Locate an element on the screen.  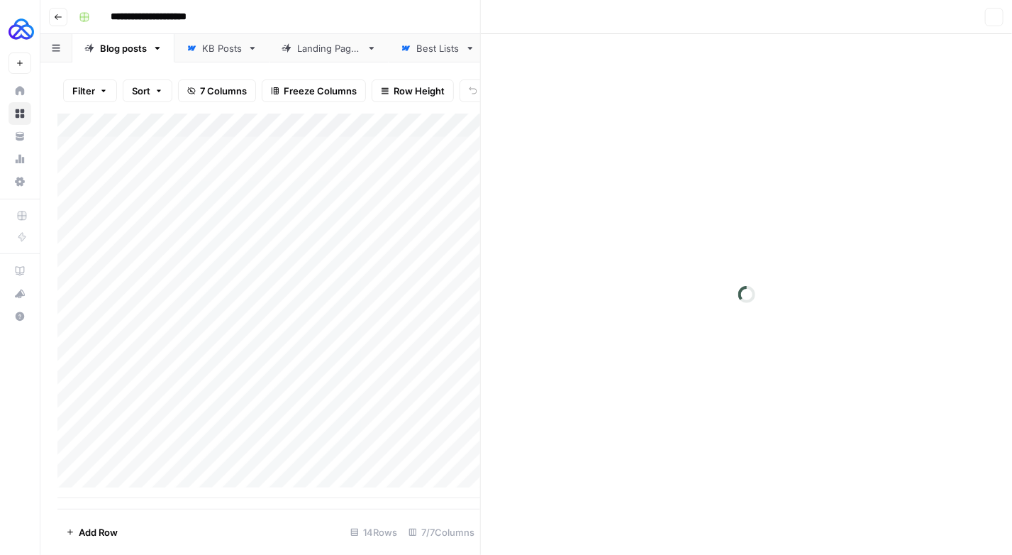
span: Freeze Columns is located at coordinates (320, 91).